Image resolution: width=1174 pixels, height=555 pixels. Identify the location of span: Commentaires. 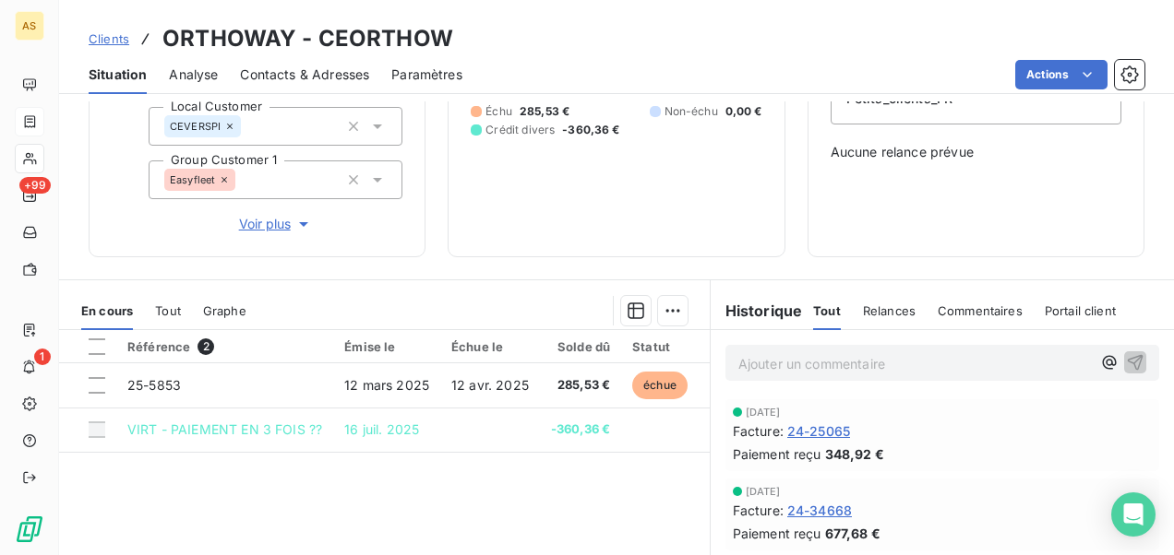
(980, 311).